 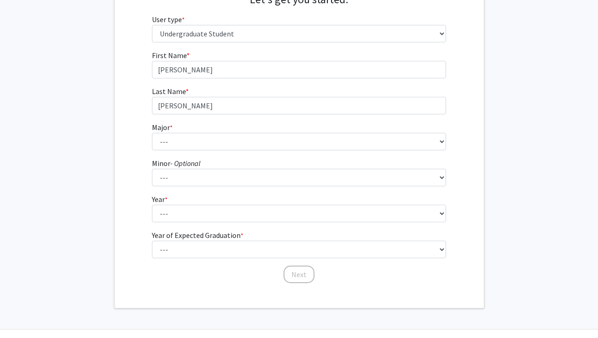 What do you see at coordinates (162, 127) in the screenshot?
I see `label: Major` at bounding box center [162, 127].